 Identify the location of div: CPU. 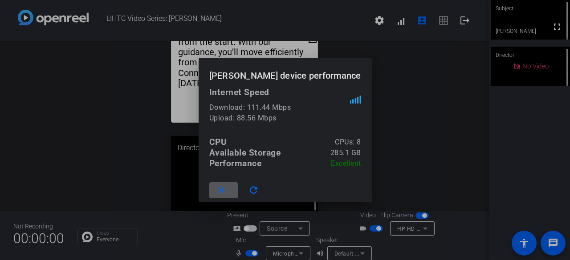
(218, 142).